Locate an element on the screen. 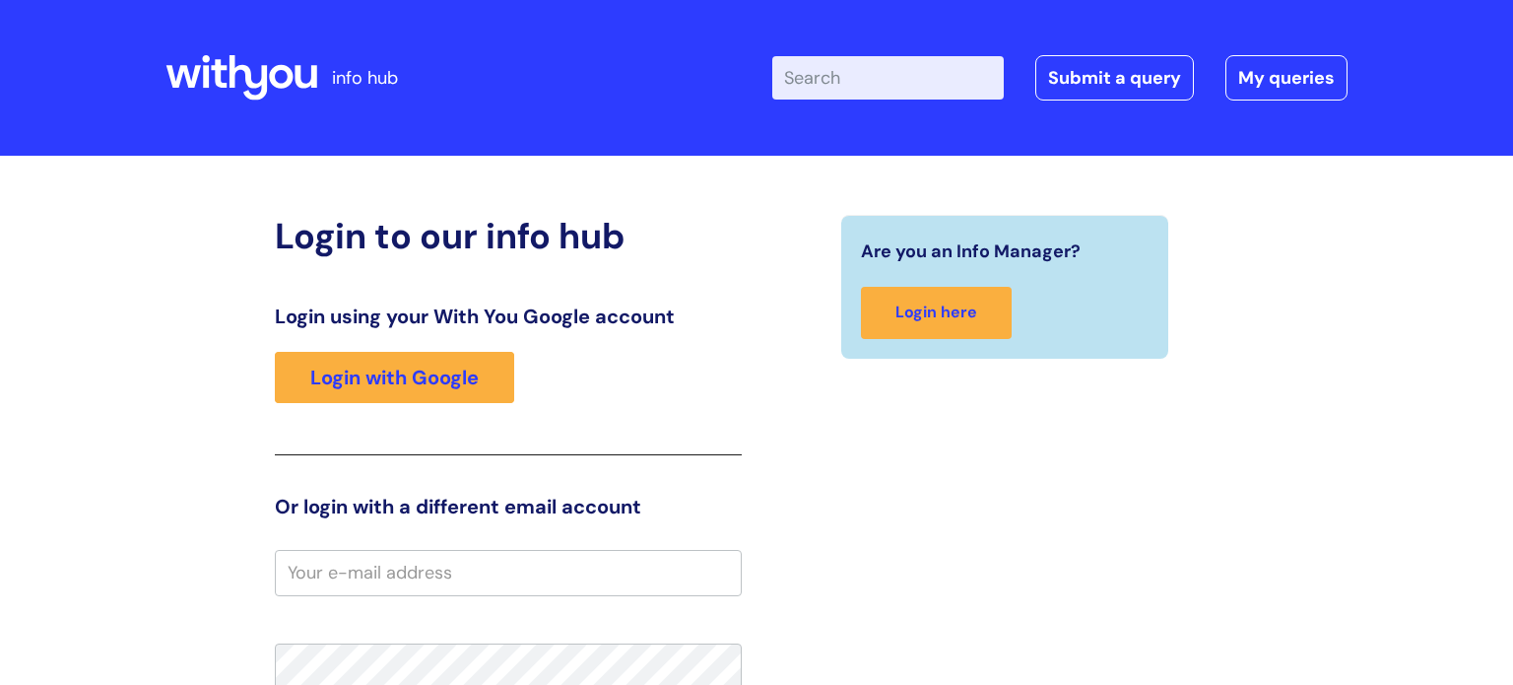 Image resolution: width=1513 pixels, height=685 pixels. a: Login with Google is located at coordinates (394, 377).